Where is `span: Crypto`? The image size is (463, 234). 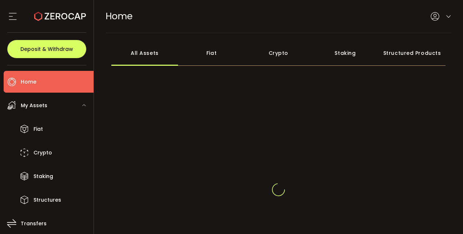 span: Crypto is located at coordinates (43, 153).